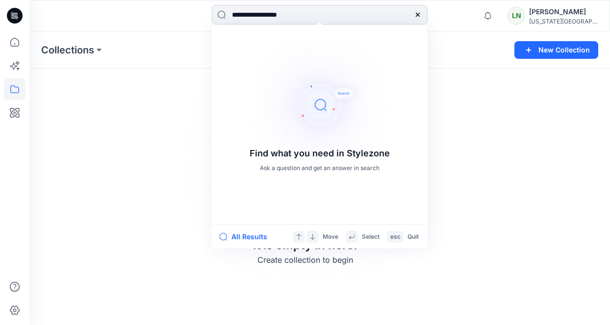 This screenshot has height=325, width=610. Describe the element at coordinates (371, 237) in the screenshot. I see `p: Select` at that location.